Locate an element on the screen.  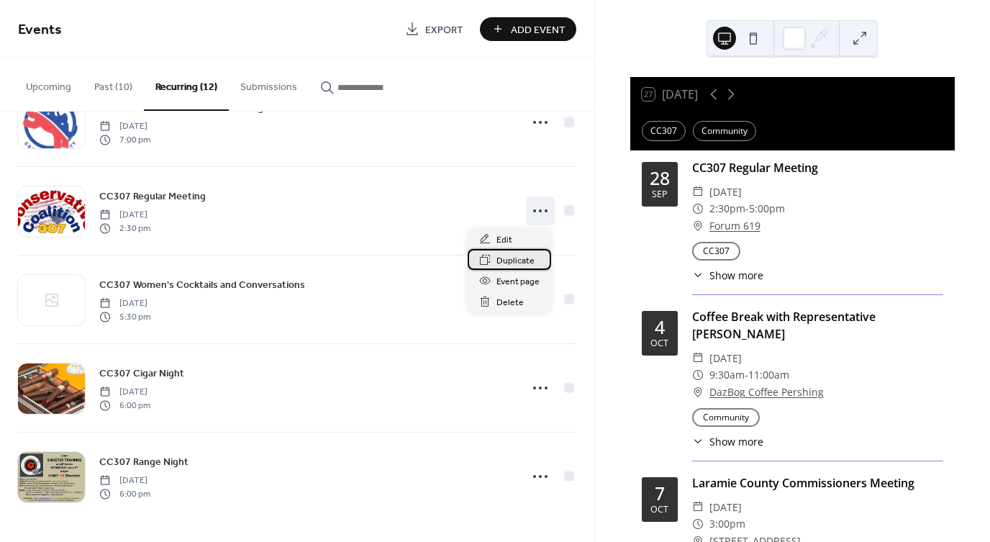
div: 4 is located at coordinates (660, 327).